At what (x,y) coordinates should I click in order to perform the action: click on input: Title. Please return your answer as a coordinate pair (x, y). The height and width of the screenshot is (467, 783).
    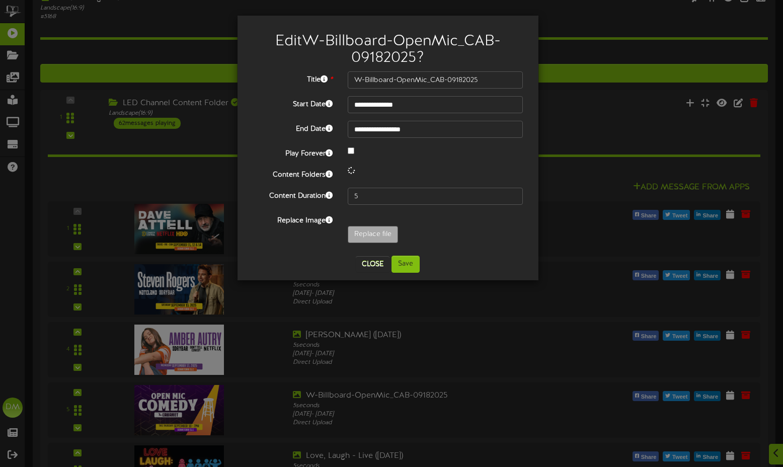
    Looking at the image, I should click on (435, 80).